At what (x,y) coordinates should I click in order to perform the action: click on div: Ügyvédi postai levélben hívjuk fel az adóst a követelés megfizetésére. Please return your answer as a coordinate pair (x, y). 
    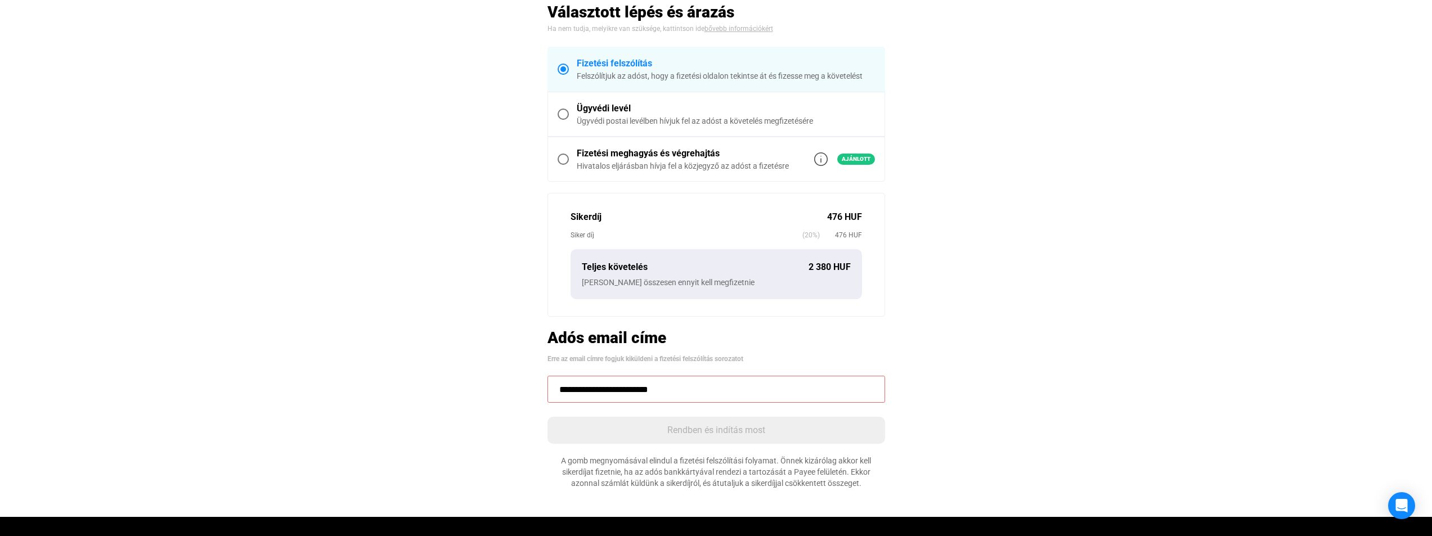
    Looking at the image, I should click on (726, 121).